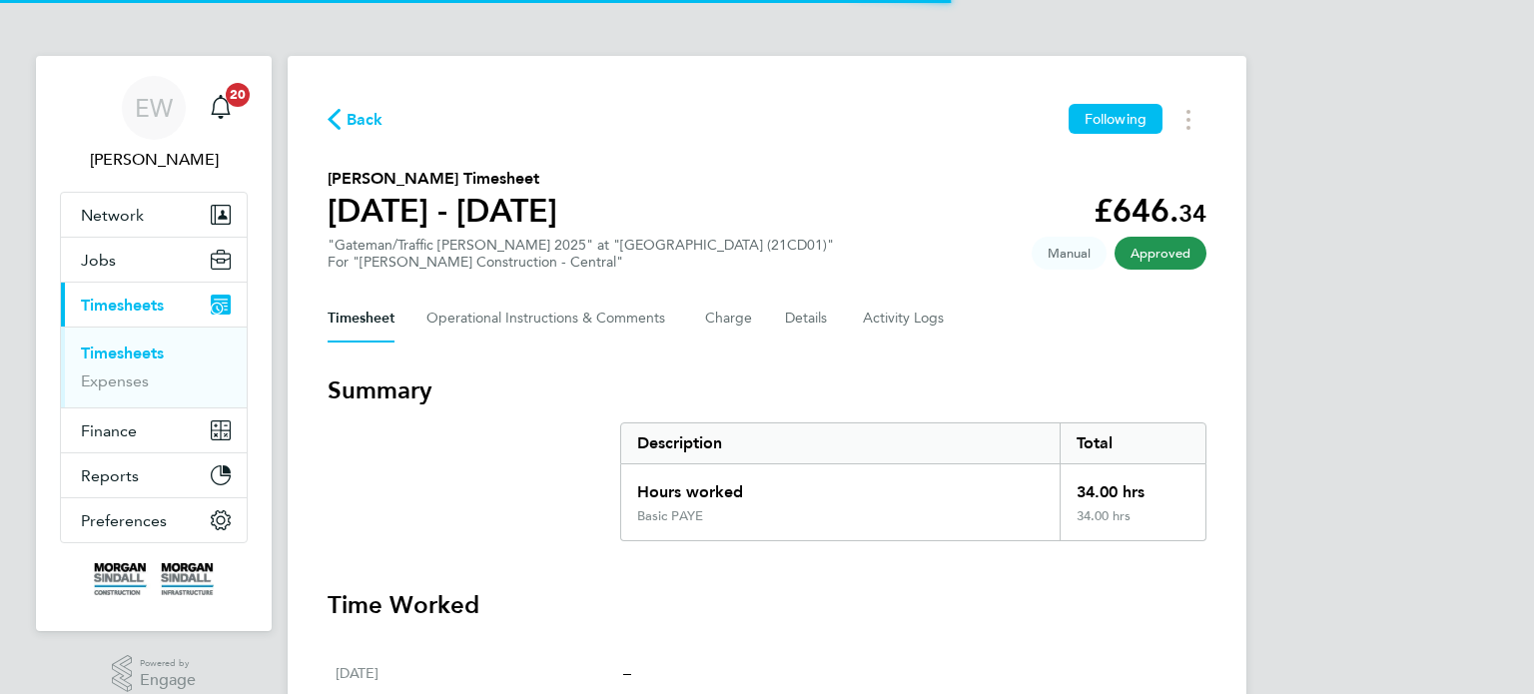 The image size is (1534, 694). Describe the element at coordinates (767, 605) in the screenshot. I see `h3: Time Worked` at that location.